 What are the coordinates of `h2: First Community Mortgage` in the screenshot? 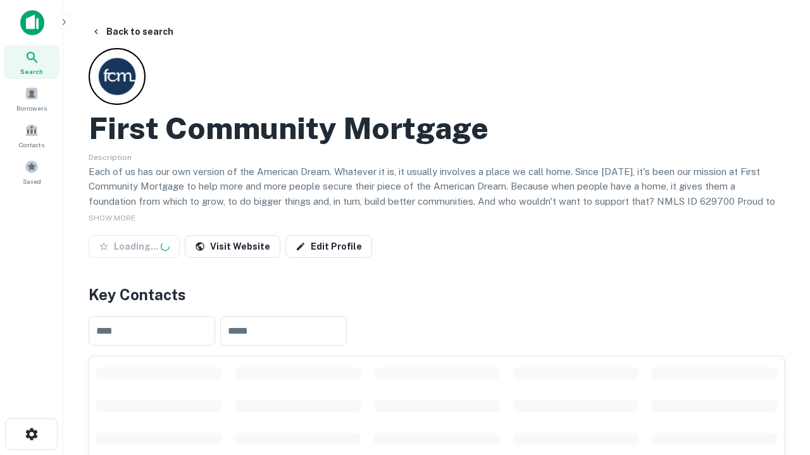 It's located at (288, 128).